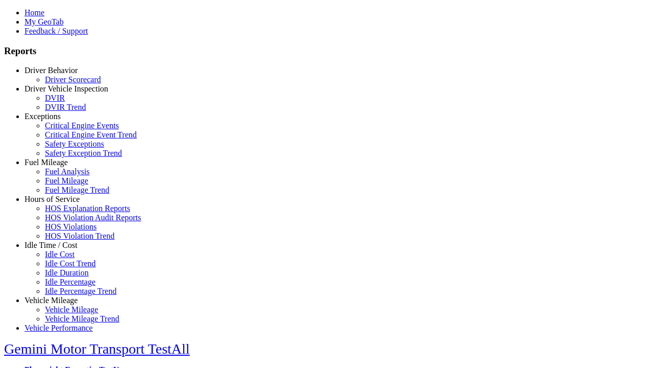  Describe the element at coordinates (327, 51) in the screenshot. I see `h3: Reports` at that location.